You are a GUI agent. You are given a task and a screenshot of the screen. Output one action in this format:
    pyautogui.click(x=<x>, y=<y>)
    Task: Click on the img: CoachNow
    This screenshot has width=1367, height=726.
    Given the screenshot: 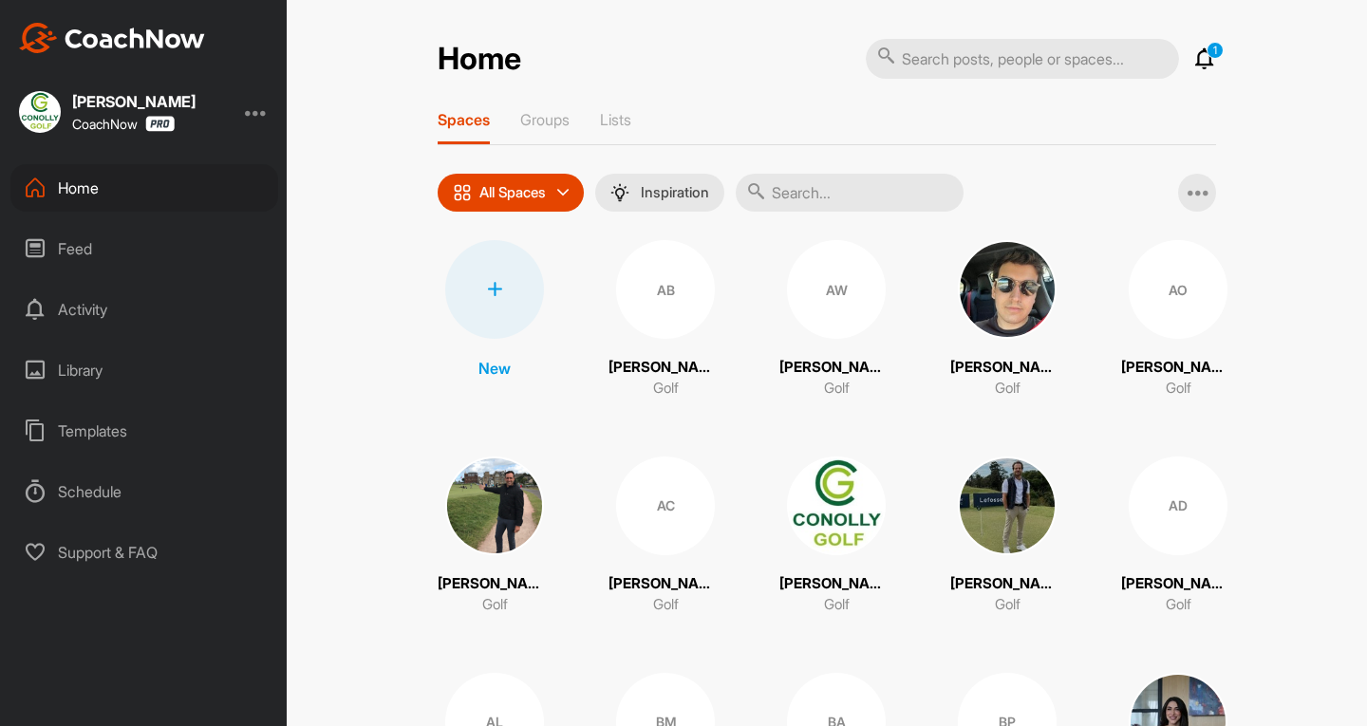 What is the action you would take?
    pyautogui.click(x=112, y=38)
    